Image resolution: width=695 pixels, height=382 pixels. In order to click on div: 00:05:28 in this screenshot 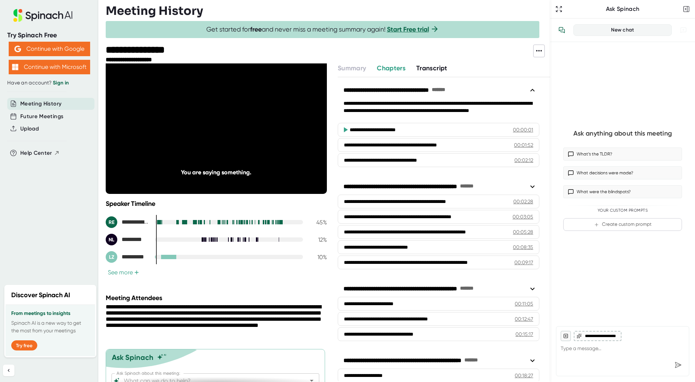, I will do `click(523, 232)`.